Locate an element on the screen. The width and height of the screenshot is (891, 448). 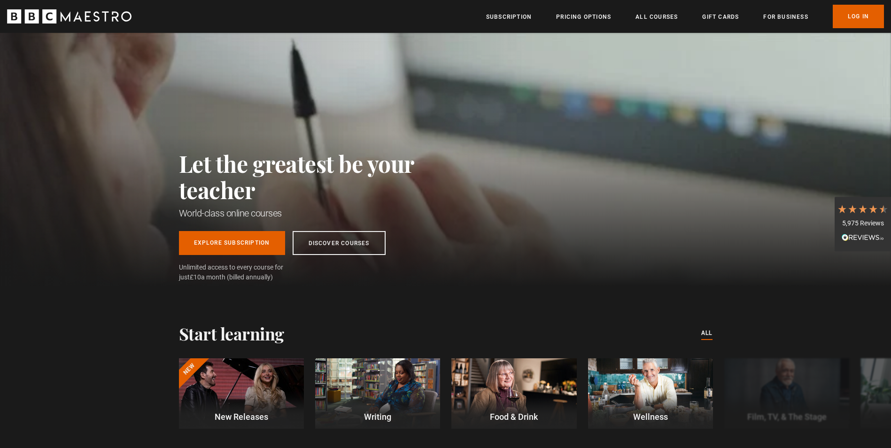
a: All Courses is located at coordinates (657, 17).